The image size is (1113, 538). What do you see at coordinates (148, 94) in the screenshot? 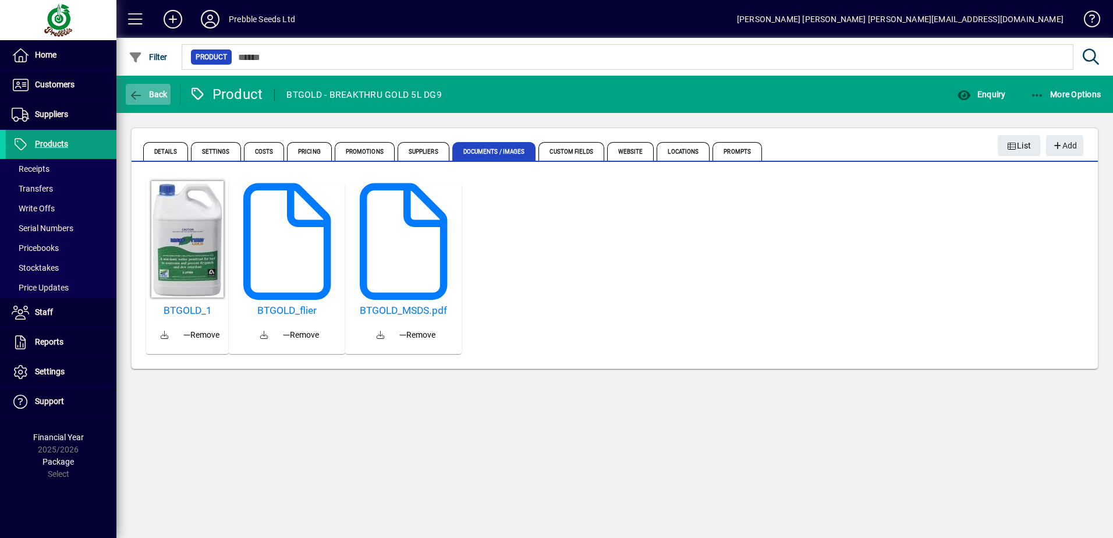
I see `span: Back` at bounding box center [148, 94].